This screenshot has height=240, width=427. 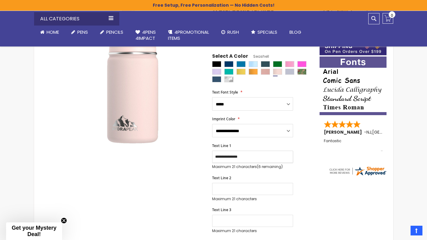 I want to click on div: Orchid, so click(x=216, y=72).